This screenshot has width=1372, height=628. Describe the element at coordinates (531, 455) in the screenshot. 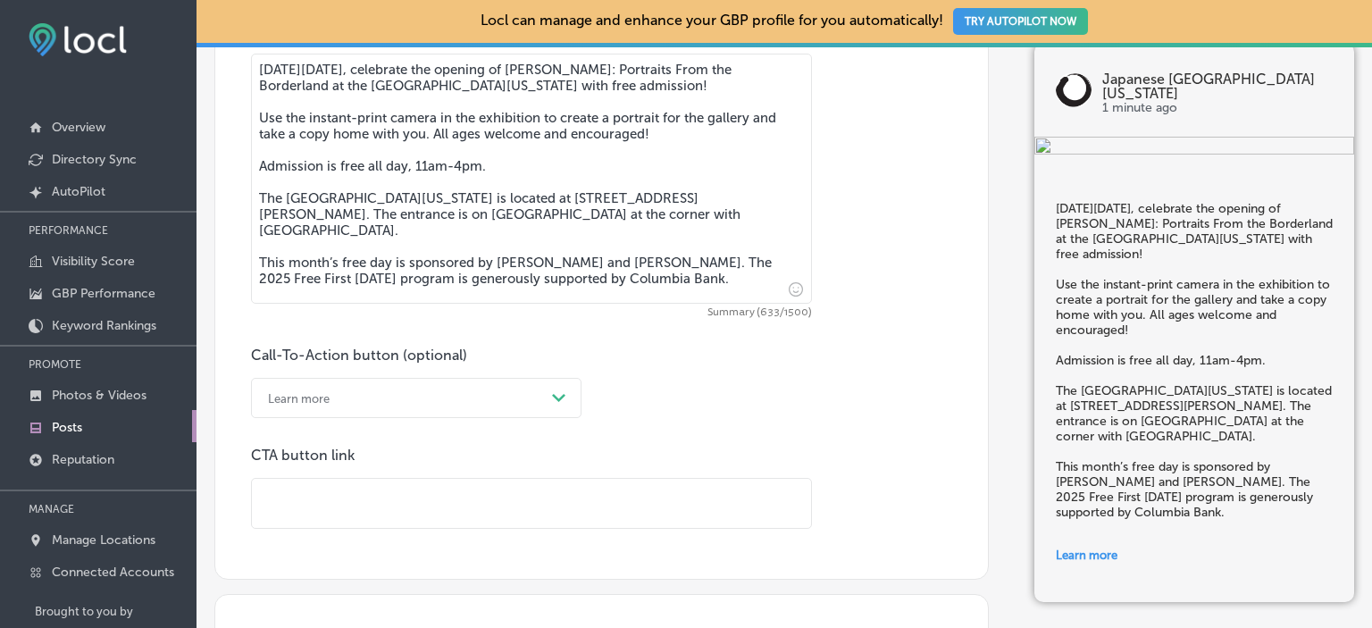

I see `p: CTA button link` at that location.